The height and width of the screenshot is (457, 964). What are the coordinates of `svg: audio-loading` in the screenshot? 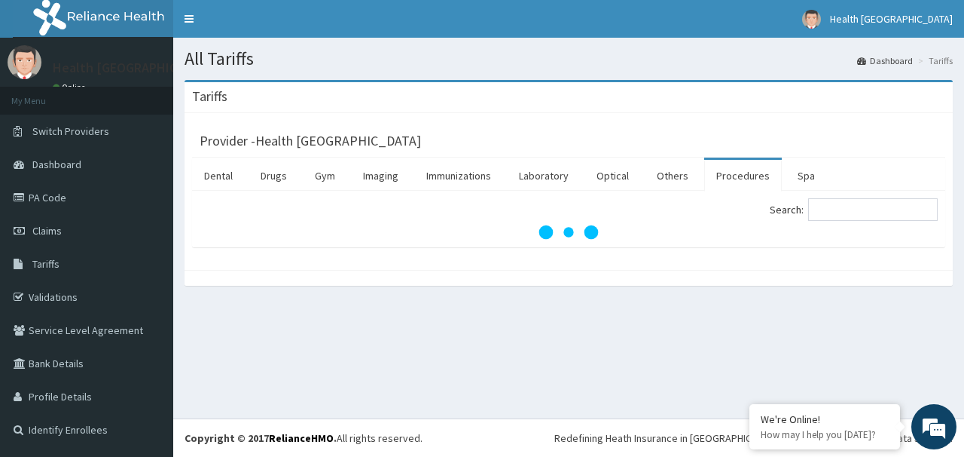 It's located at (569, 232).